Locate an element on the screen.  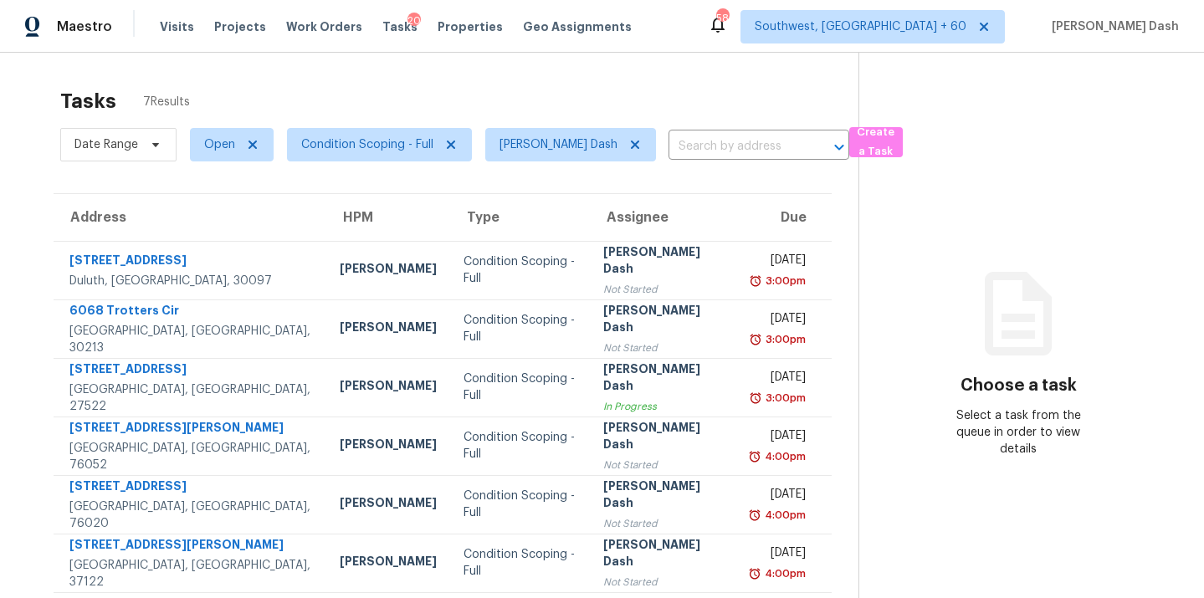
span: Work Orders is located at coordinates (324, 27).